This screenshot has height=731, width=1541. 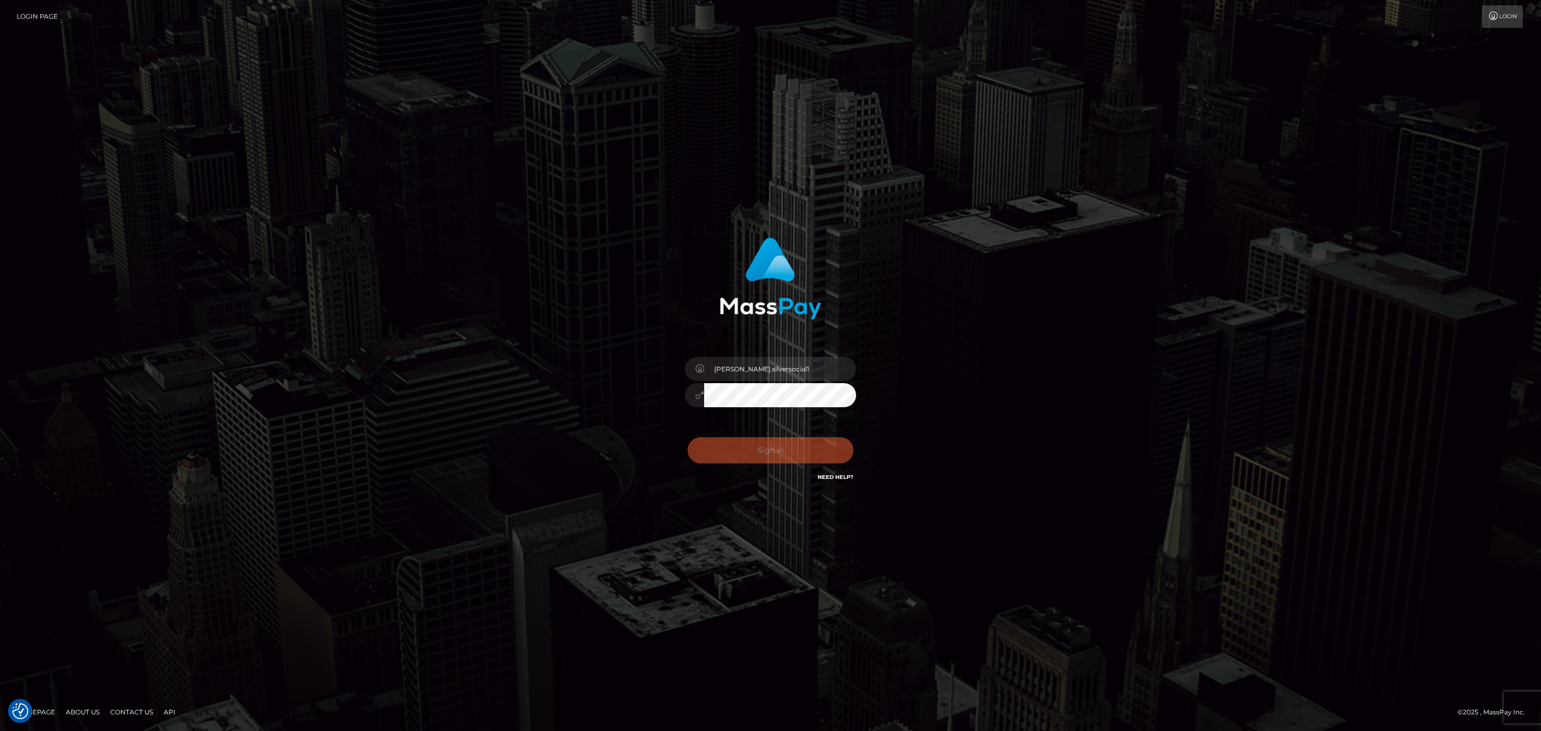 I want to click on img: Revisit consent button, so click(x=20, y=711).